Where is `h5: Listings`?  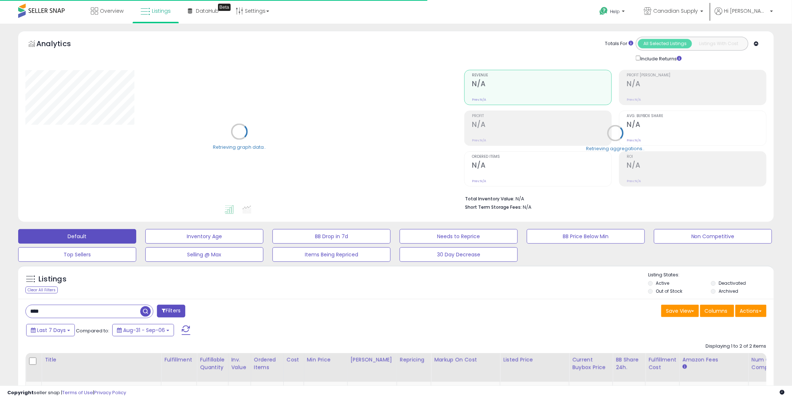
h5: Listings is located at coordinates (52, 279).